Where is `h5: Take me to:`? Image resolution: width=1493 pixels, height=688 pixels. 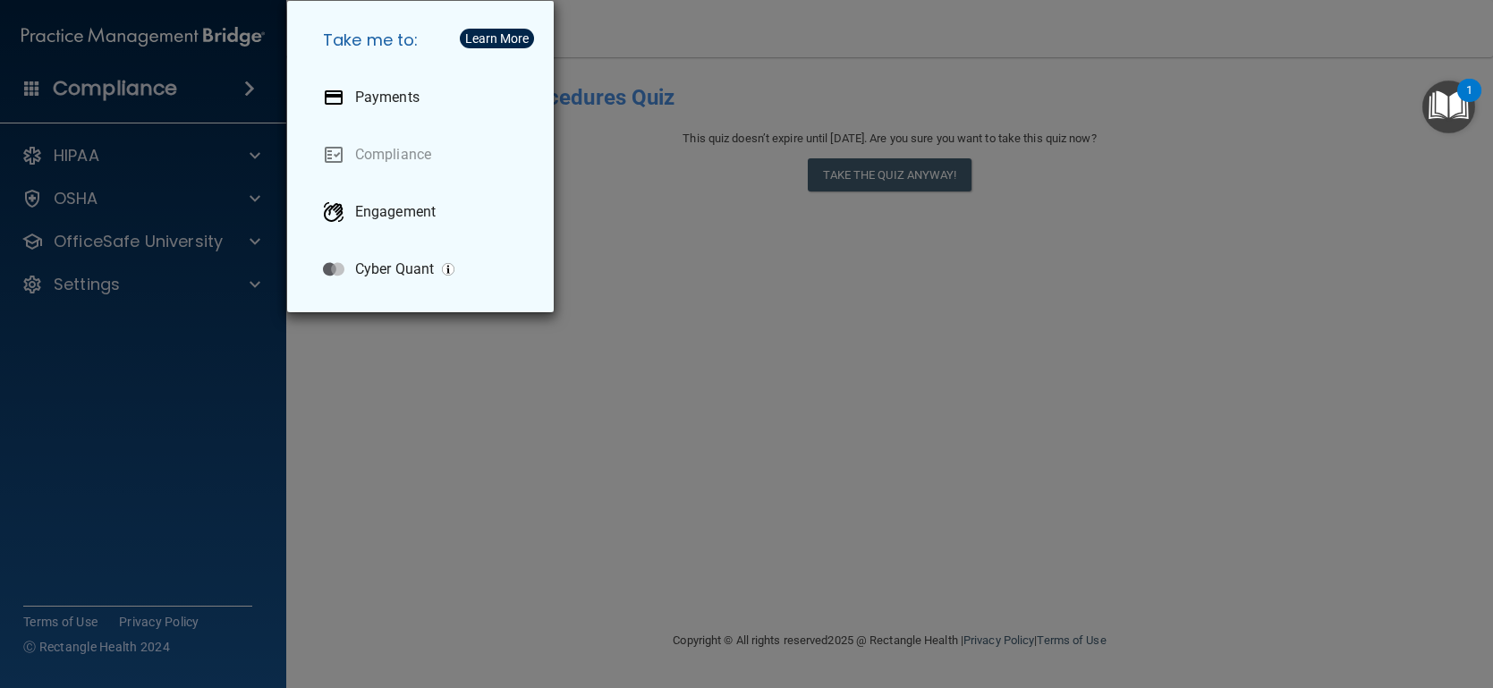 h5: Take me to: is located at coordinates (424, 40).